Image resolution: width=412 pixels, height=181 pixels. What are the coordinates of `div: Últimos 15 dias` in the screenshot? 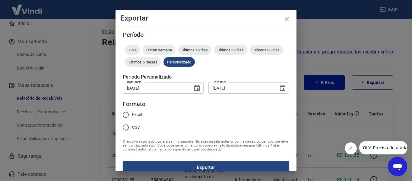 It's located at (195, 50).